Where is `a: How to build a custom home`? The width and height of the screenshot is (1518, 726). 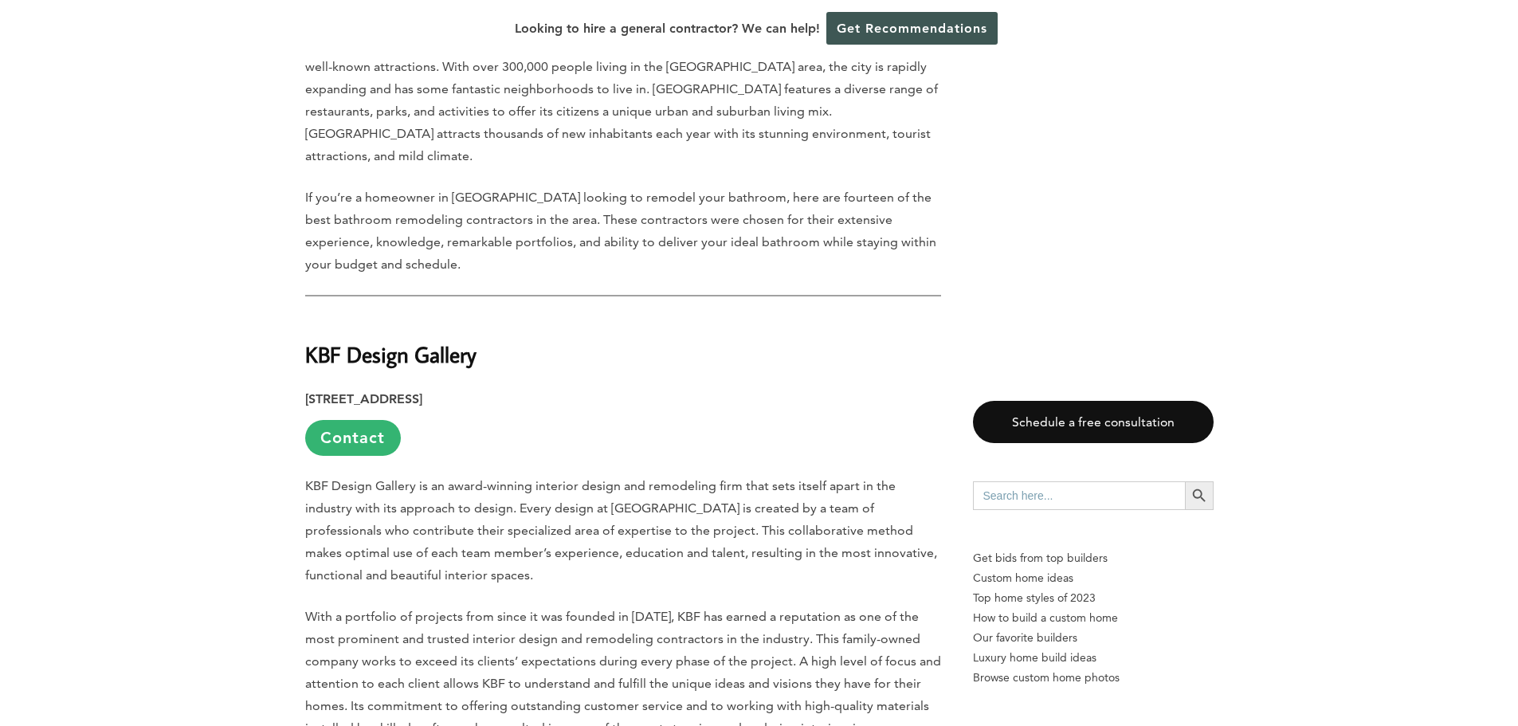
a: How to build a custom home is located at coordinates (1093, 617).